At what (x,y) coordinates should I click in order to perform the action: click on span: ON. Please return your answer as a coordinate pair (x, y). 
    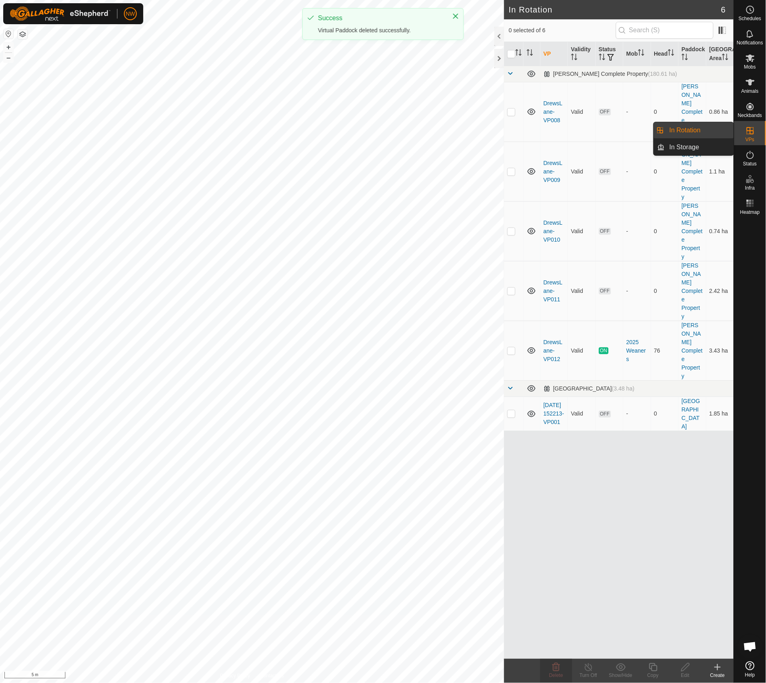
    Looking at the image, I should click on (604, 351).